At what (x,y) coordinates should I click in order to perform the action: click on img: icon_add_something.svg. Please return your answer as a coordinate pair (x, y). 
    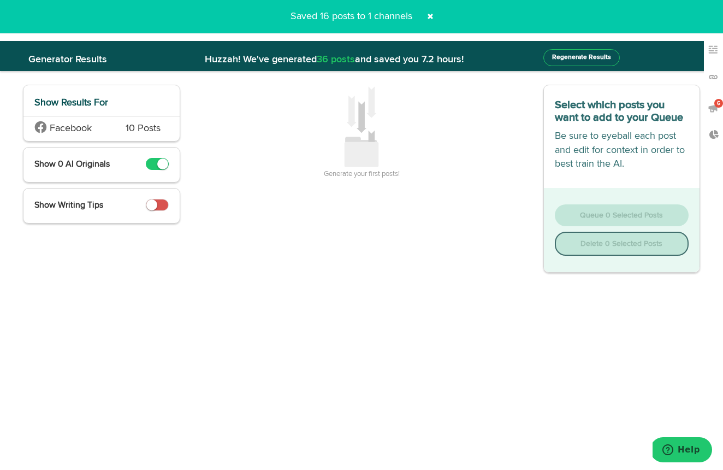
    Looking at the image, I should click on (362, 127).